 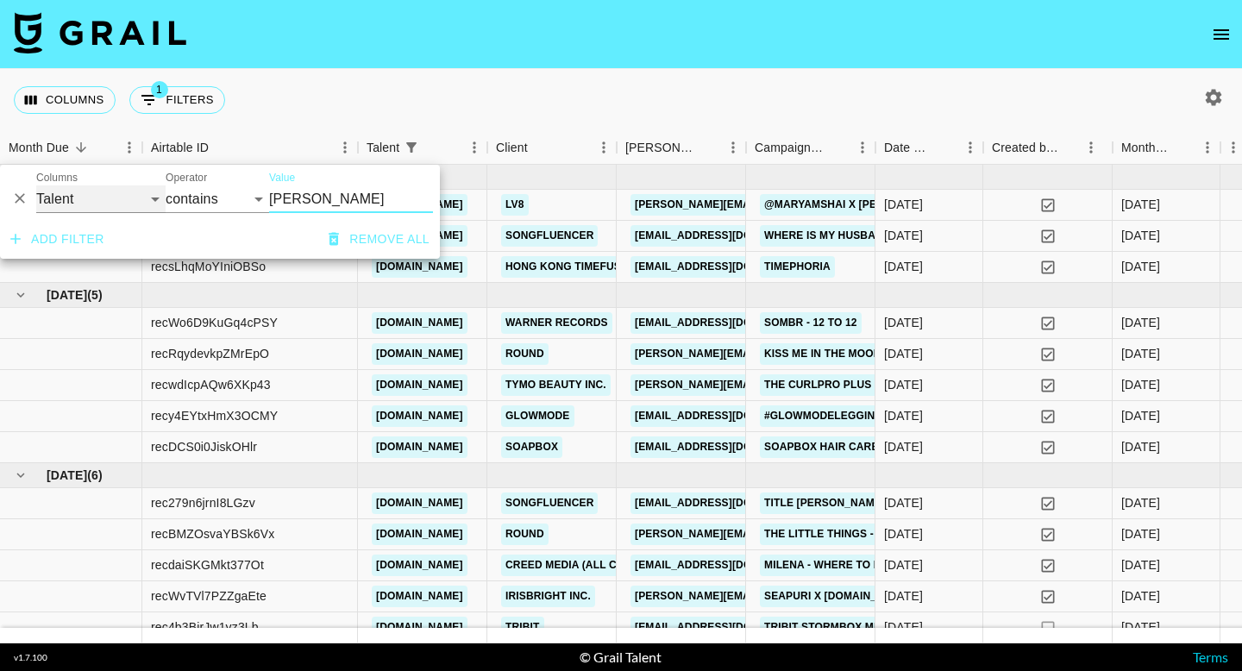 What do you see at coordinates (846, 236) in the screenshot?
I see `a: Where Is My Husband - RAYE` at bounding box center [846, 236].